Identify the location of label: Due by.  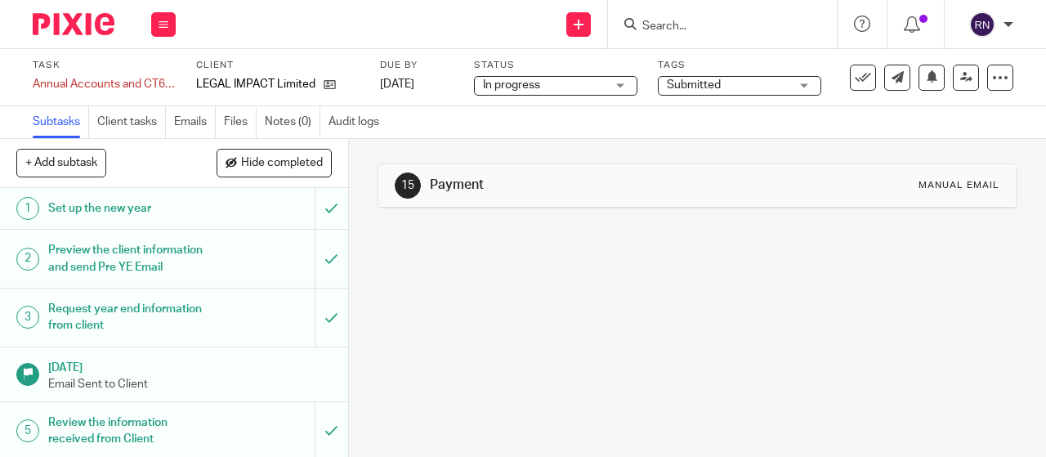
(417, 65).